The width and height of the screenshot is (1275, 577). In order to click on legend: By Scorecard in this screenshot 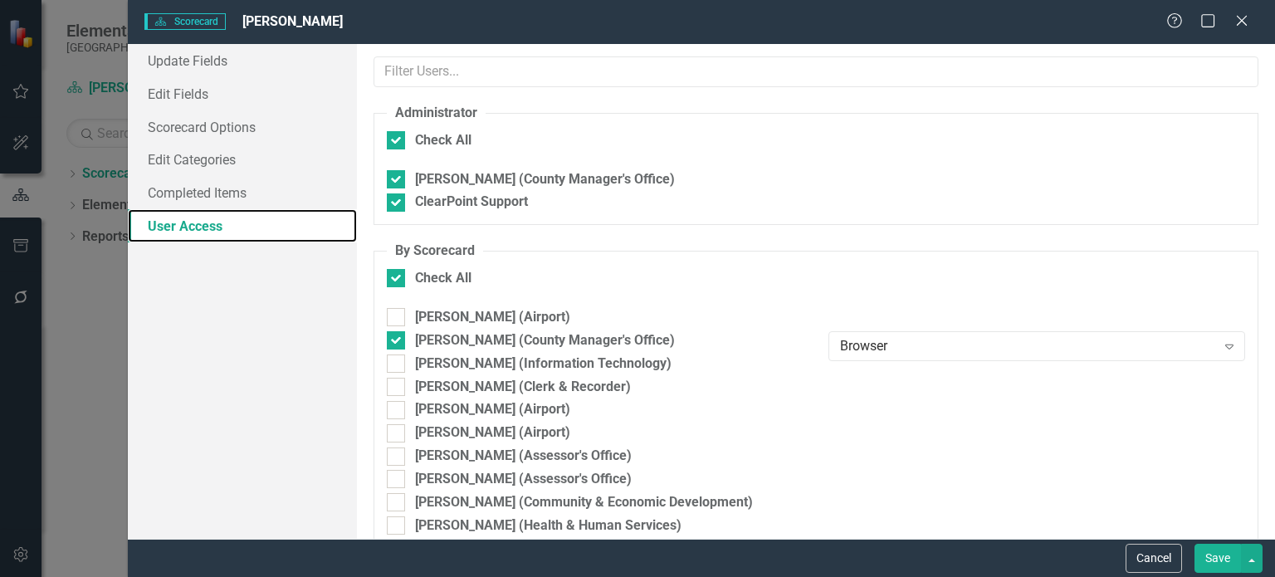, I will do `click(435, 251)`.